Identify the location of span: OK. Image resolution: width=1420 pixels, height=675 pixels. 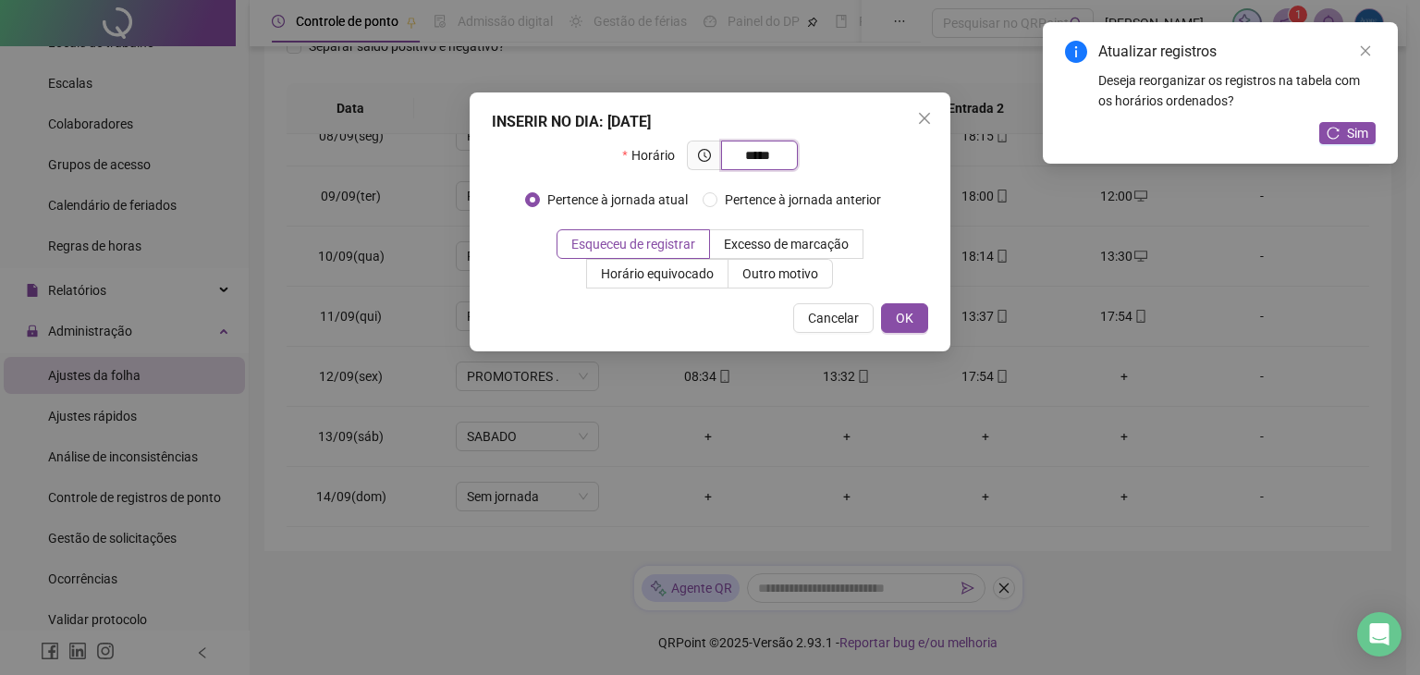
(904, 318).